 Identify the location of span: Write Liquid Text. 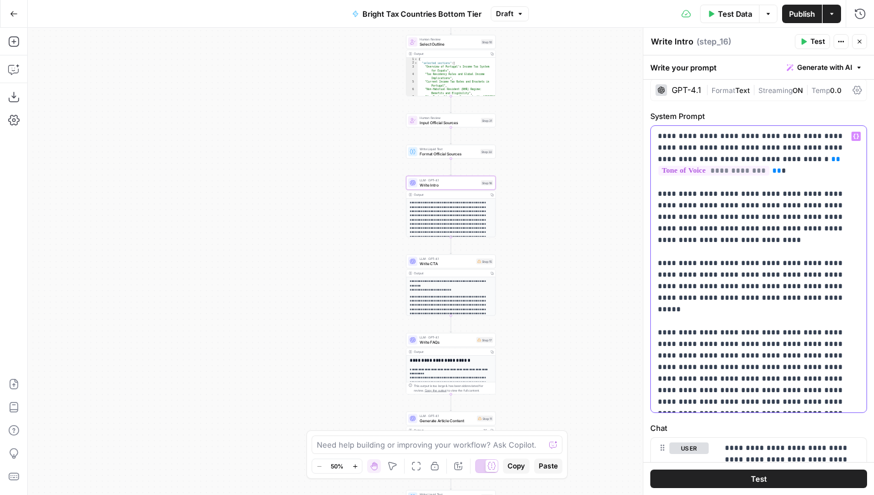
(448, 149).